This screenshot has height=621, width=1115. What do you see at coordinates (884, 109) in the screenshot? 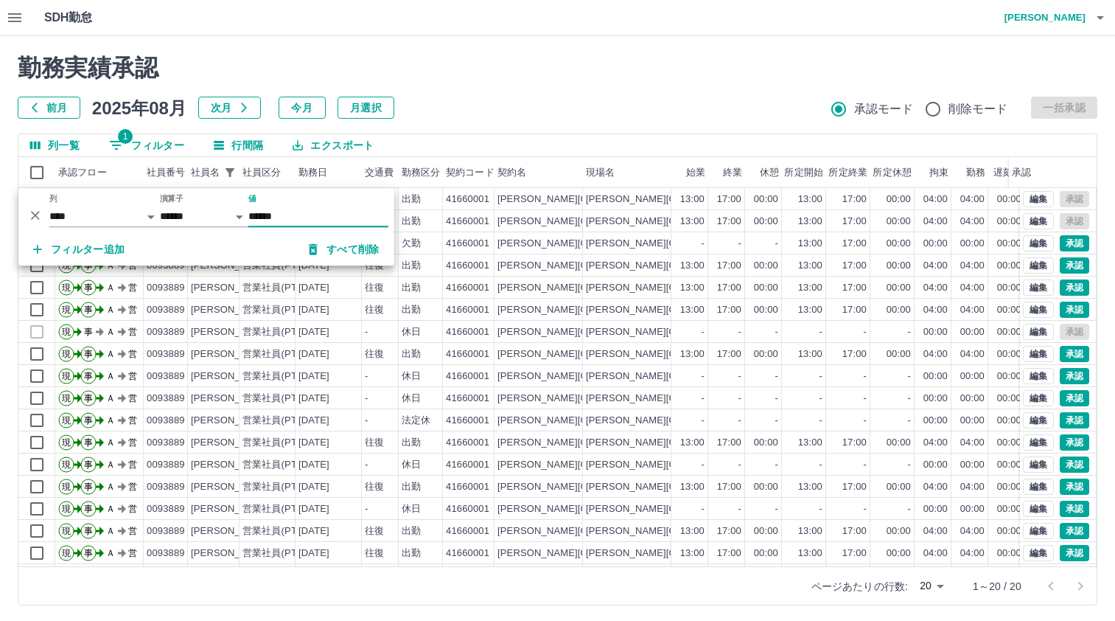
I see `span: 承認モード` at bounding box center [884, 109].